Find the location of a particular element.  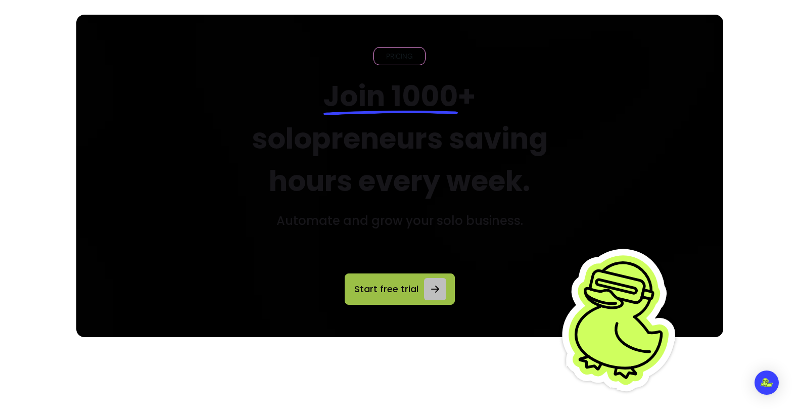

a: Start free trial is located at coordinates (400, 289).